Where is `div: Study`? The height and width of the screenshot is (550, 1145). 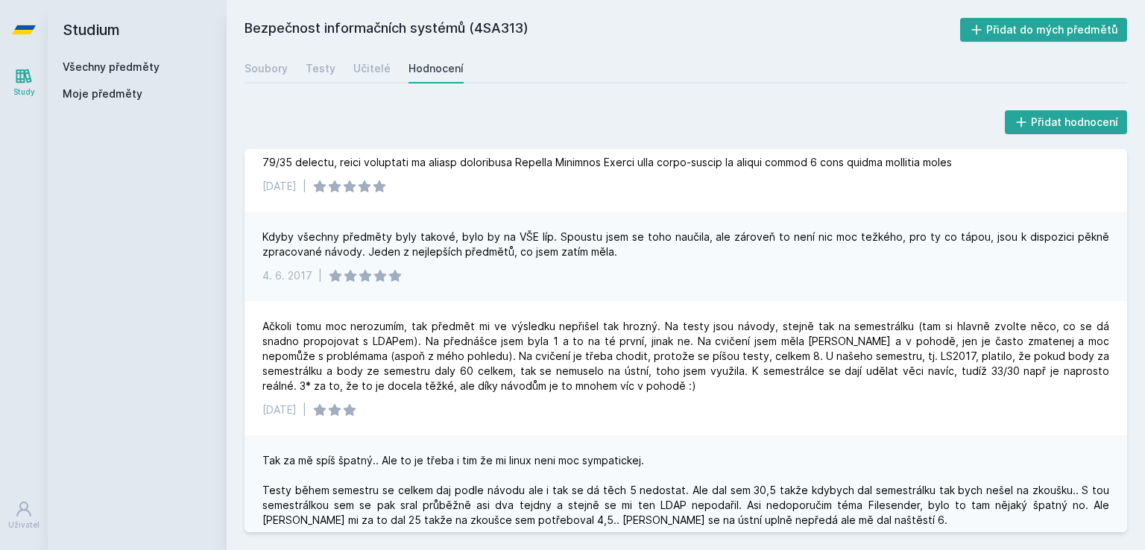
div: Study is located at coordinates (24, 92).